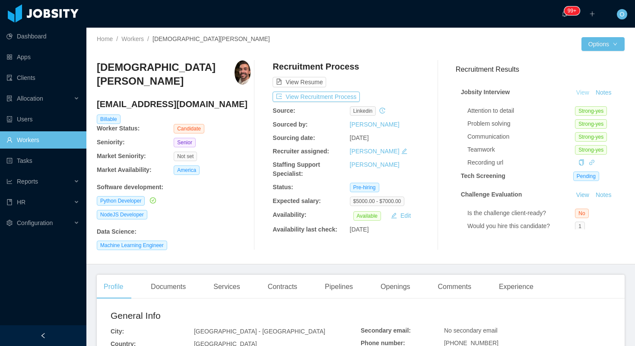 The width and height of the screenshot is (635, 346). I want to click on a: View, so click(583, 195).